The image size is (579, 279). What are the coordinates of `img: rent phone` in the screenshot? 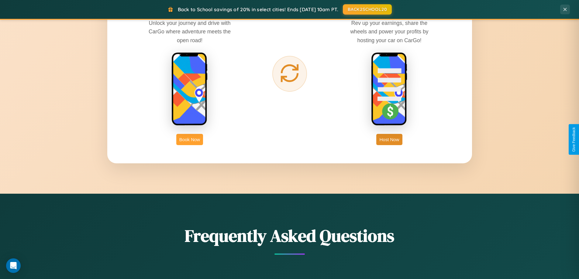 It's located at (190, 89).